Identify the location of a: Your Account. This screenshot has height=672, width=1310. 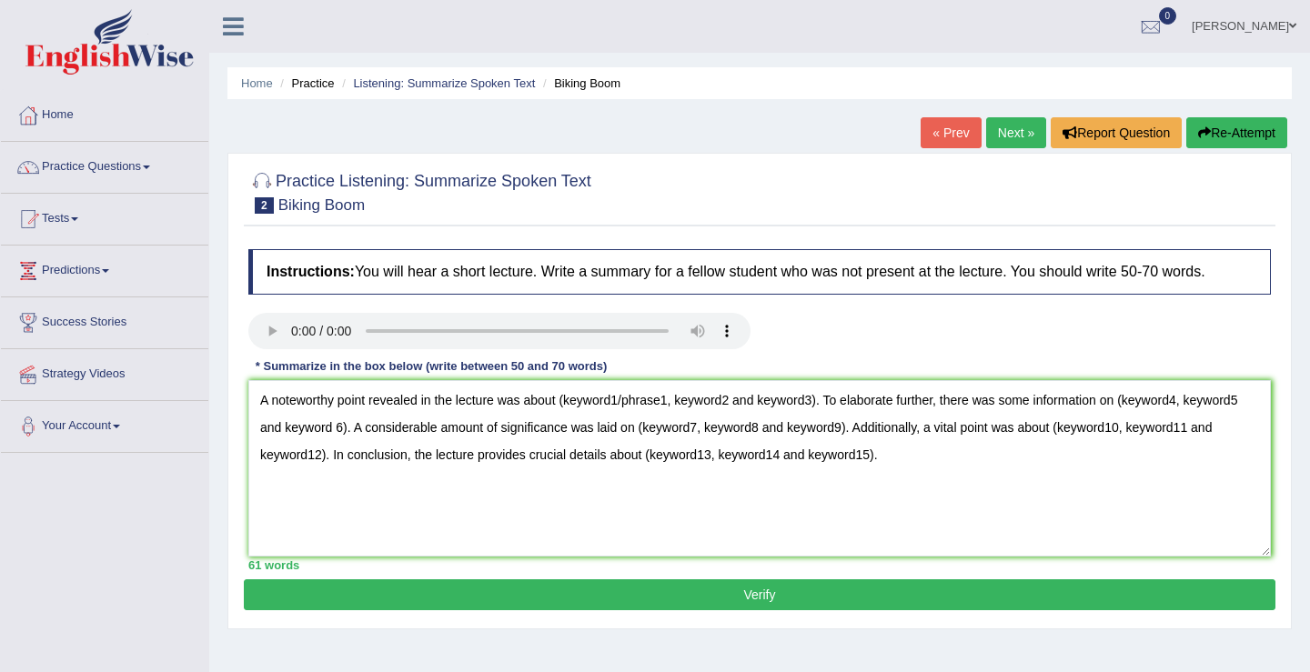
(105, 424).